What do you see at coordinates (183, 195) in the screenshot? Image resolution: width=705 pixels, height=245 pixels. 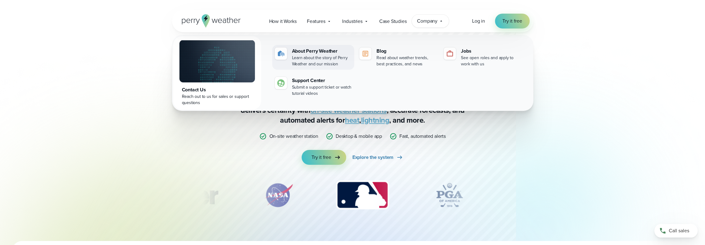 I see `div: 1 of 12` at bounding box center [183, 195].